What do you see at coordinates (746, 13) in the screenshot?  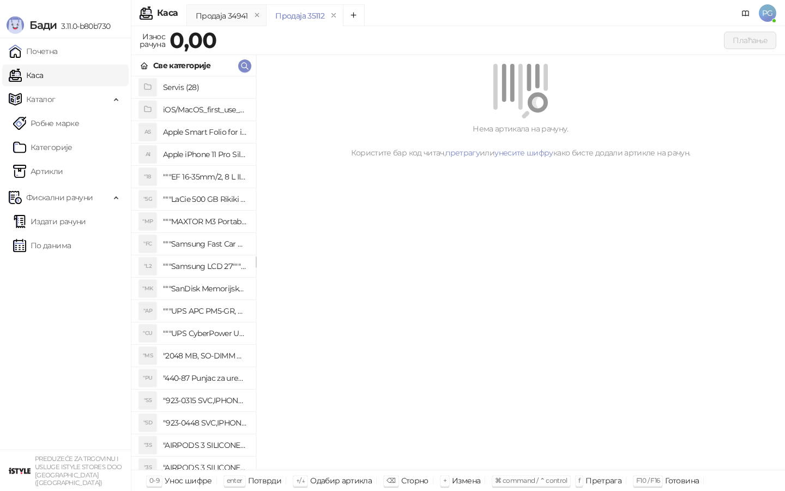 I see `a: Документација` at bounding box center [746, 13].